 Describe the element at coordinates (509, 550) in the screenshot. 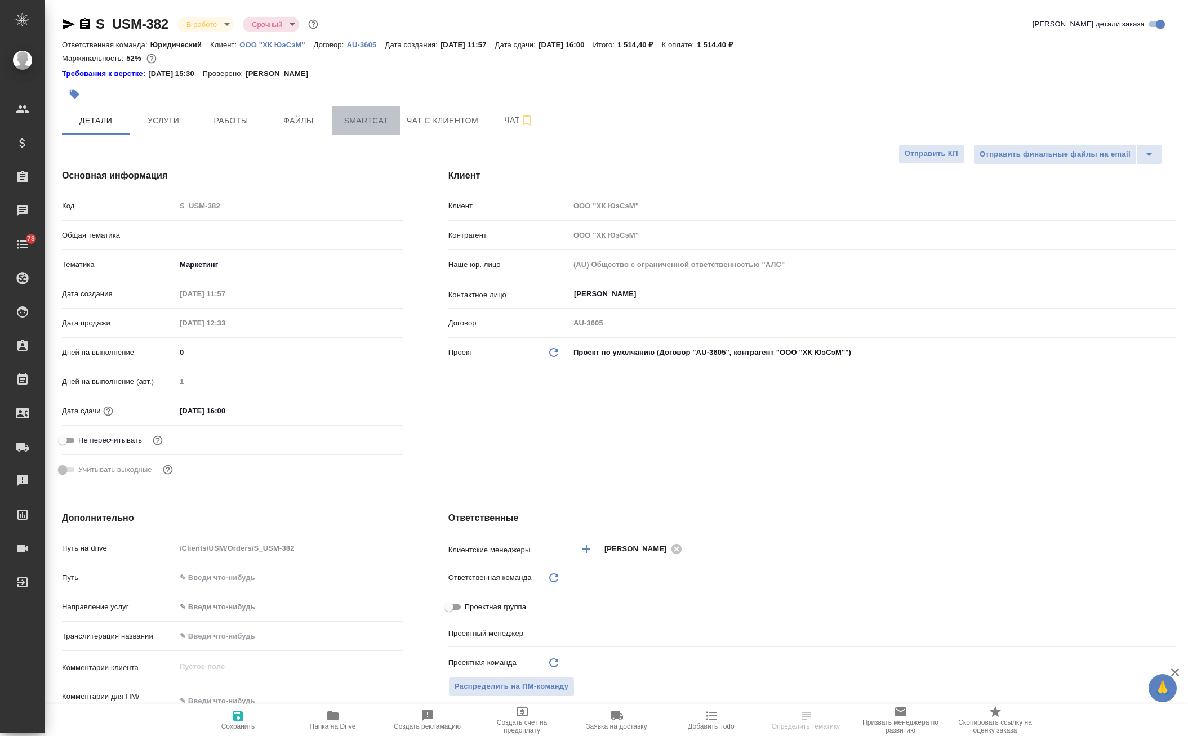

I see `p: Клиентские менеджеры` at that location.